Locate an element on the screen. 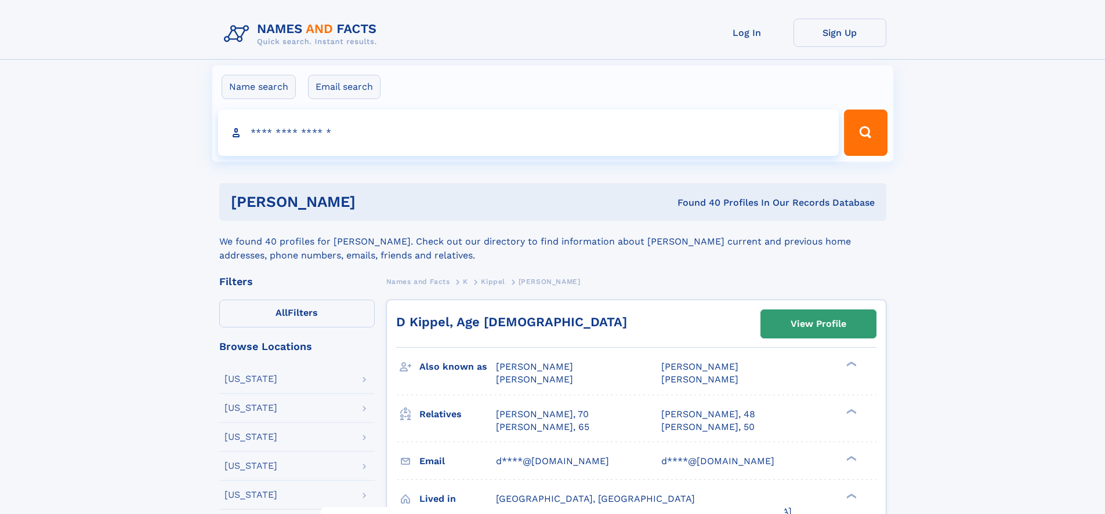 The width and height of the screenshot is (1105, 514). a: Sign Up is located at coordinates (840, 32).